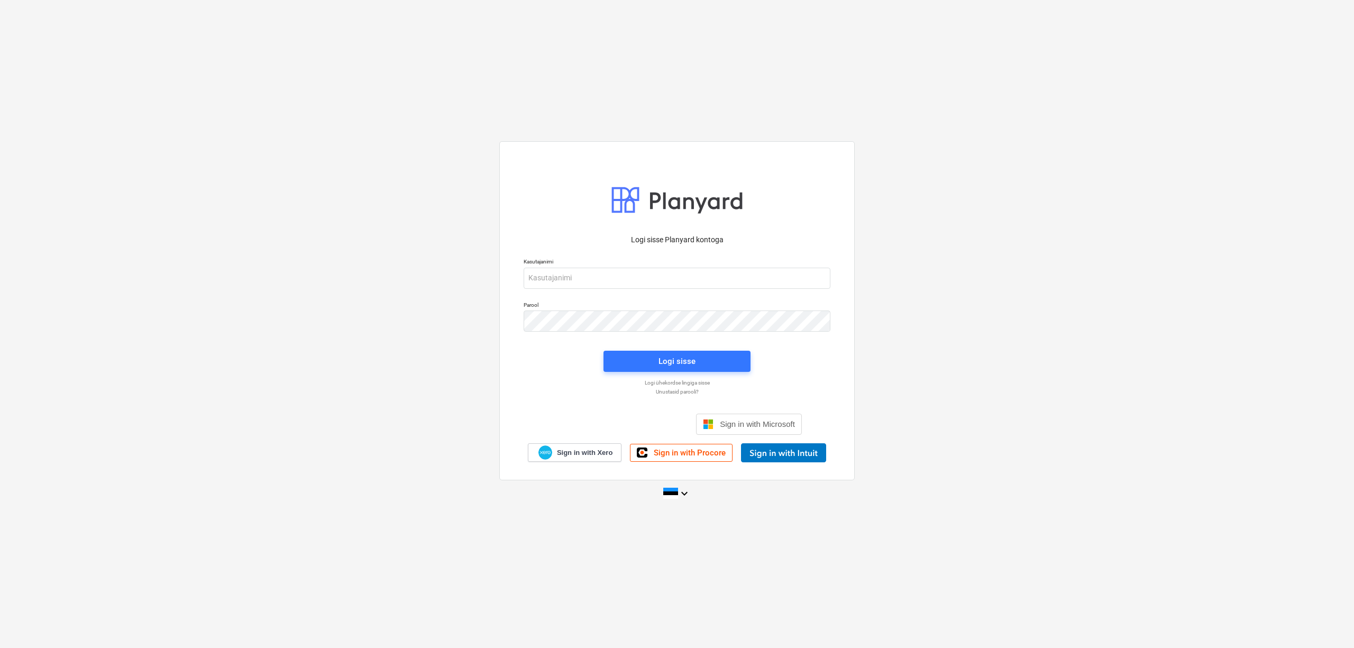  Describe the element at coordinates (677, 391) in the screenshot. I see `p: Unustasid parooli?` at that location.